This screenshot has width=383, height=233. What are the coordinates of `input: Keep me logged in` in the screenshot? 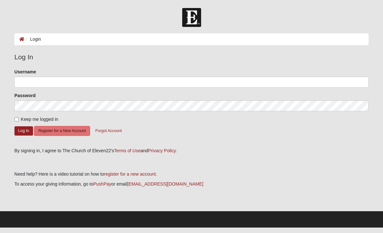 It's located at (16, 119).